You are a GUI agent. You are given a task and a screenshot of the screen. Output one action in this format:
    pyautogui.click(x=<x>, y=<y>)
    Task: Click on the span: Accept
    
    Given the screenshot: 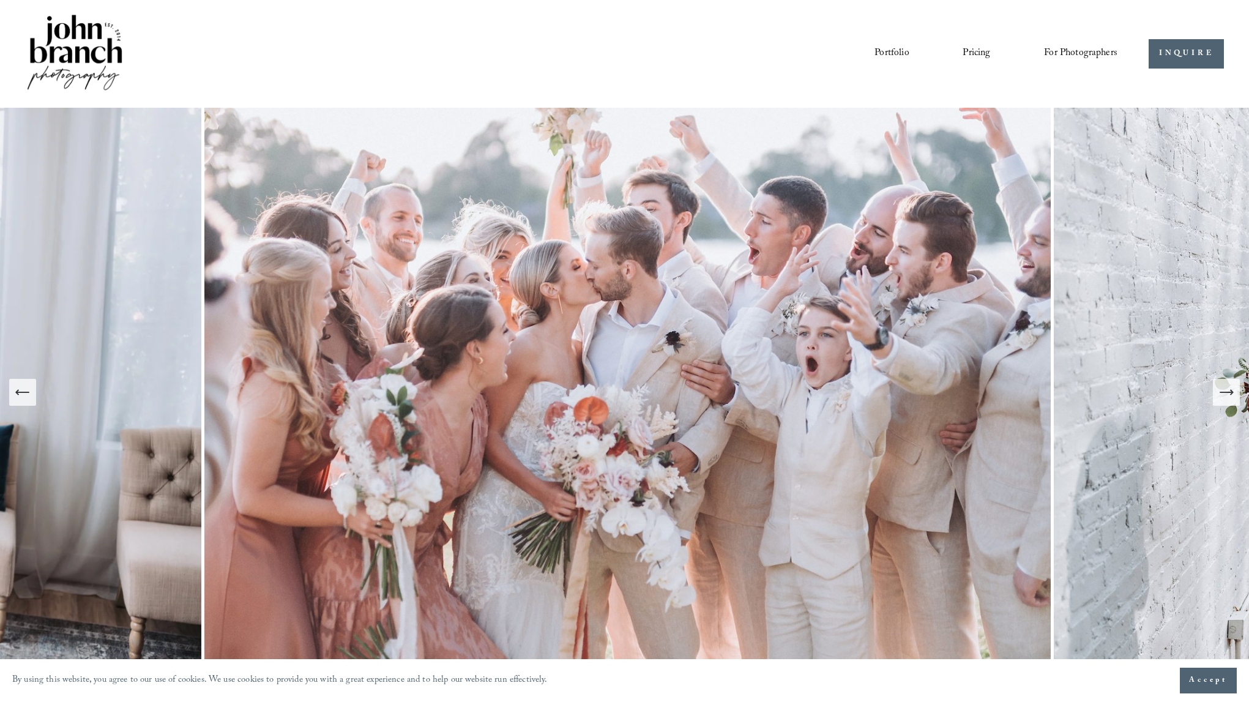 What is the action you would take?
    pyautogui.click(x=1208, y=680)
    